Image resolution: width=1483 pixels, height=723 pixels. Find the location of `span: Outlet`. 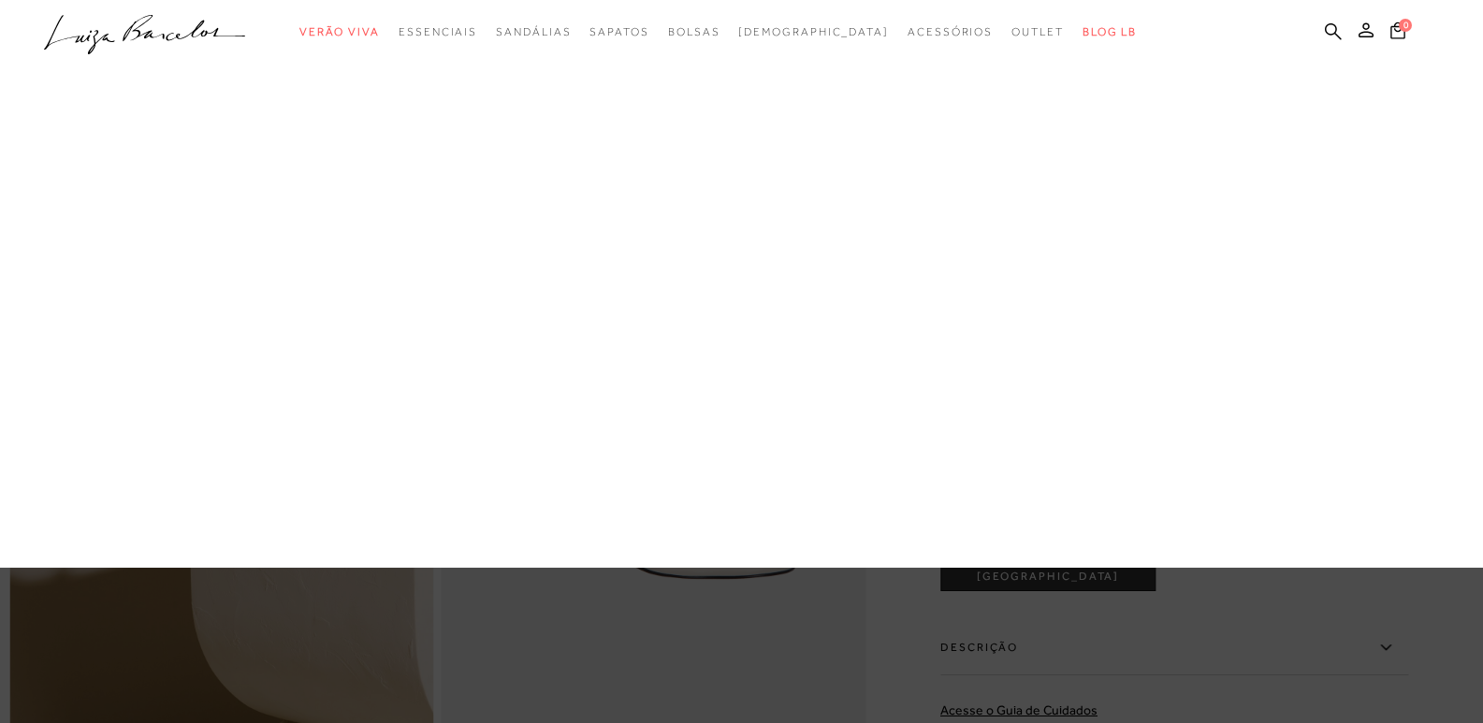

span: Outlet is located at coordinates (1037, 32).